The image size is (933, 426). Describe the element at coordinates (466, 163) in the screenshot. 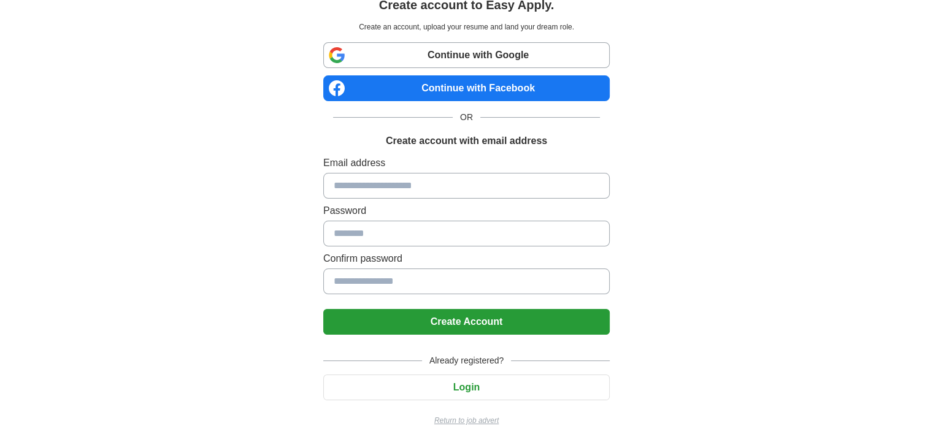

I see `label: Email address` at that location.